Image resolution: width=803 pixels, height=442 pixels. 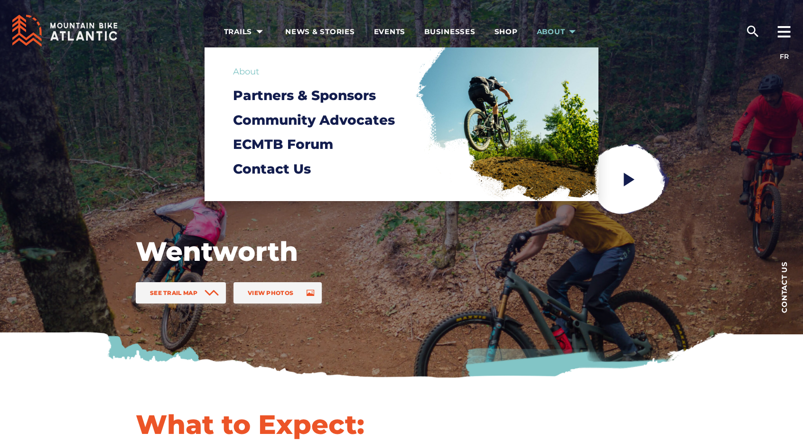 I want to click on a: Partners & Sponsors, so click(x=326, y=95).